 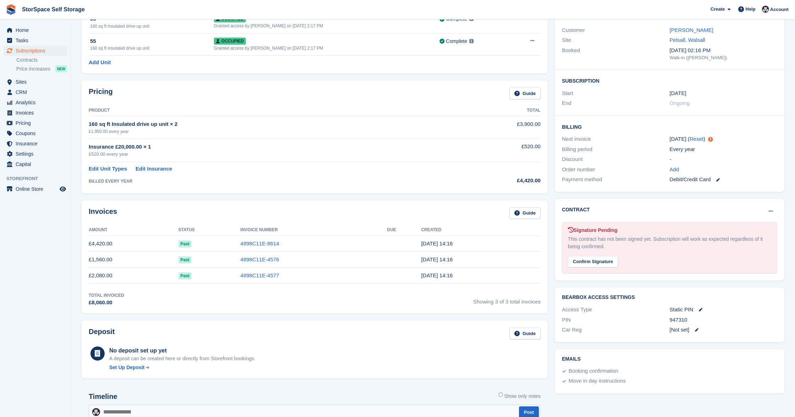 I want to click on a: StorSpace Self Storage, so click(x=53, y=9).